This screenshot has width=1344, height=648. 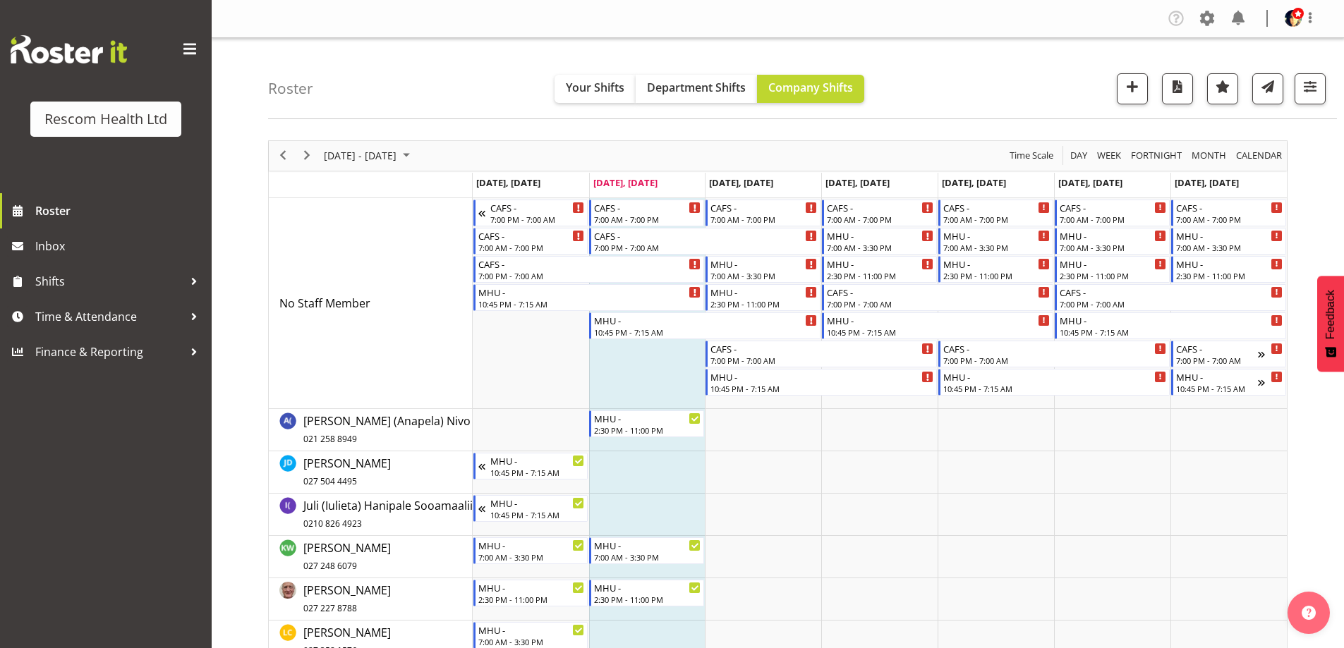 What do you see at coordinates (821, 354) in the screenshot?
I see `div: No Staff Member"s event - CAFS - Begin From Wednesday, August 13, 2025 at 7:00:00 PM GMT+12:00 En...` at bounding box center [821, 354].